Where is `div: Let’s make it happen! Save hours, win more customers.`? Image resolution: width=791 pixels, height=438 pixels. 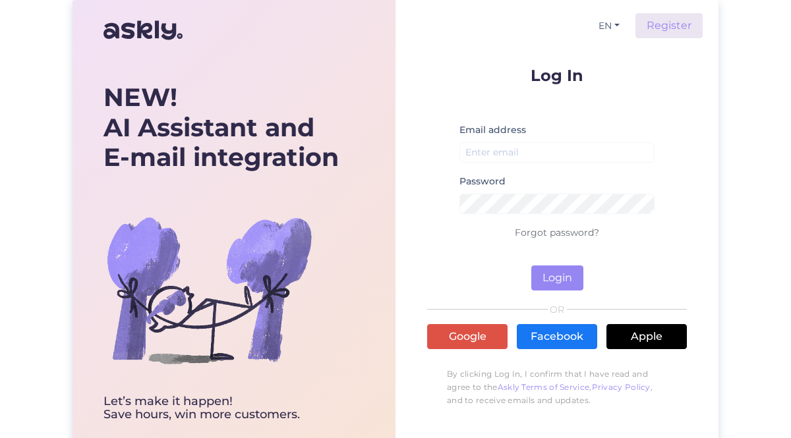 div: Let’s make it happen! Save hours, win more customers. is located at coordinates (221, 408).